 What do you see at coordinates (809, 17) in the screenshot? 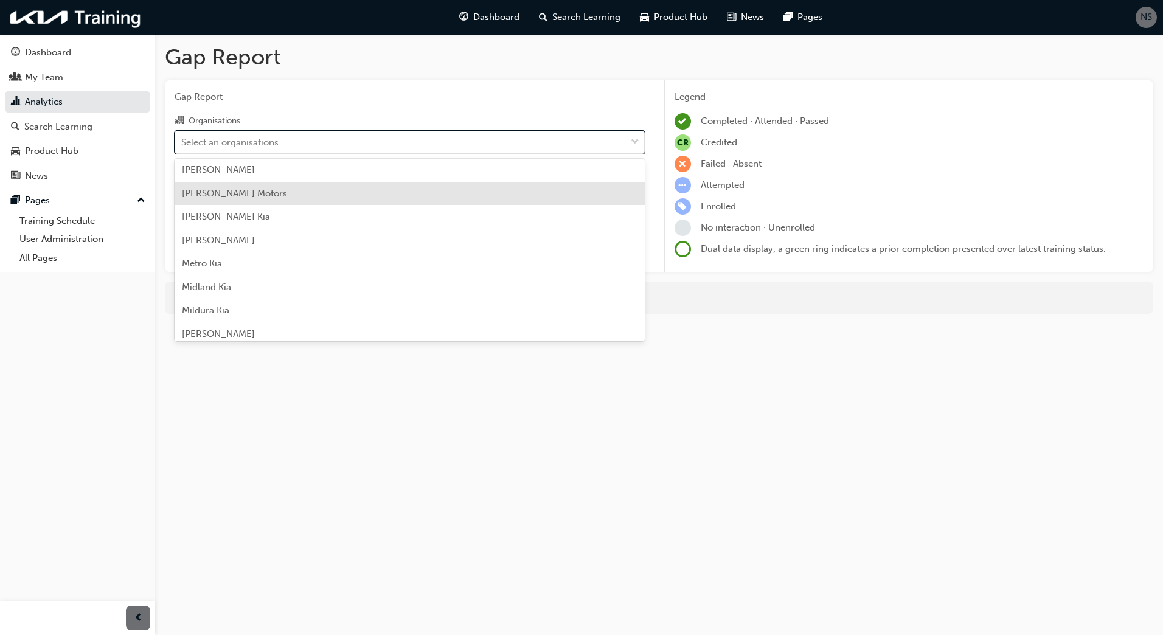
I see `span: Pages` at bounding box center [809, 17].